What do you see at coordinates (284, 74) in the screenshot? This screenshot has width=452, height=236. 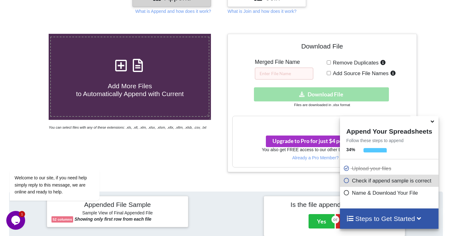 I see `input: Enter File Name` at bounding box center [284, 74].